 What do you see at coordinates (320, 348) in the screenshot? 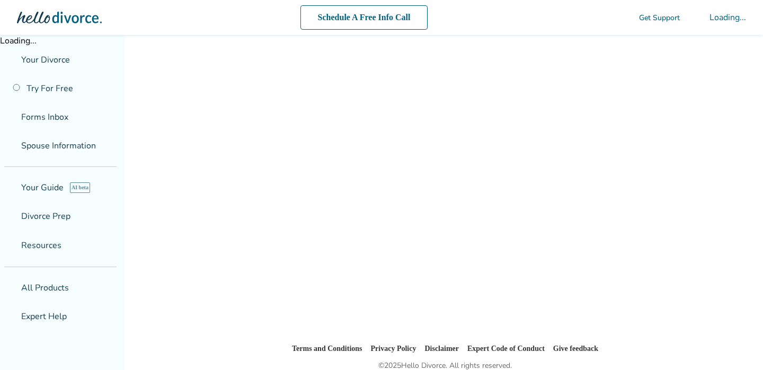
I see `a: Terms and Conditions` at bounding box center [320, 348].